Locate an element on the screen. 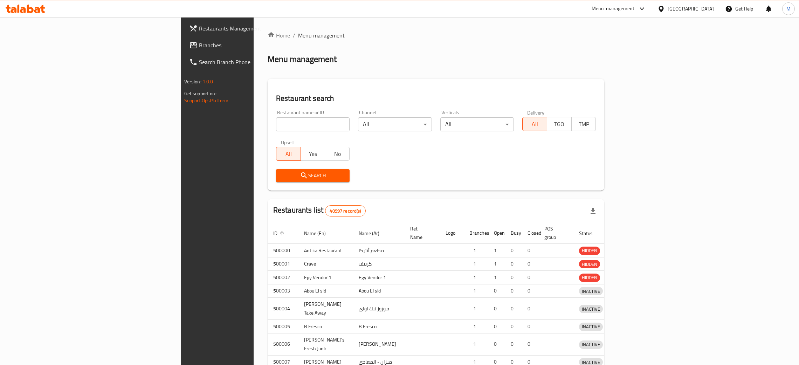 The width and height of the screenshot is (799, 365). span: Version: is located at coordinates (193, 82).